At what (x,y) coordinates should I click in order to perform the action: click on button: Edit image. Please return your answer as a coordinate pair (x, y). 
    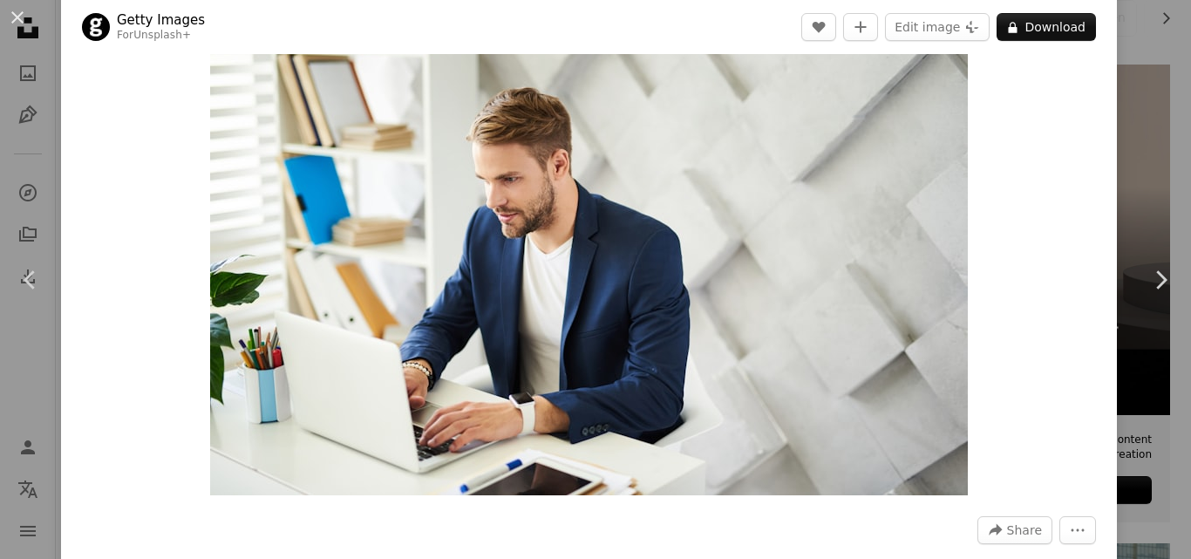
    Looking at the image, I should click on (937, 27).